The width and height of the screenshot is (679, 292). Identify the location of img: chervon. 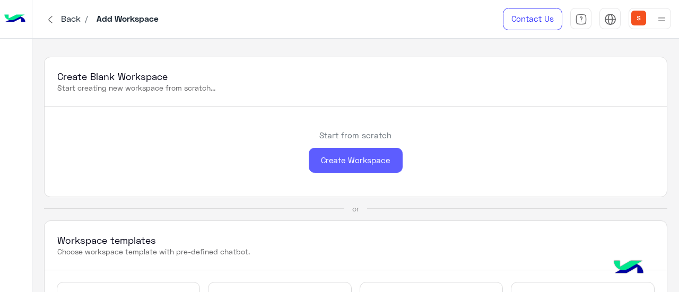
(50, 20).